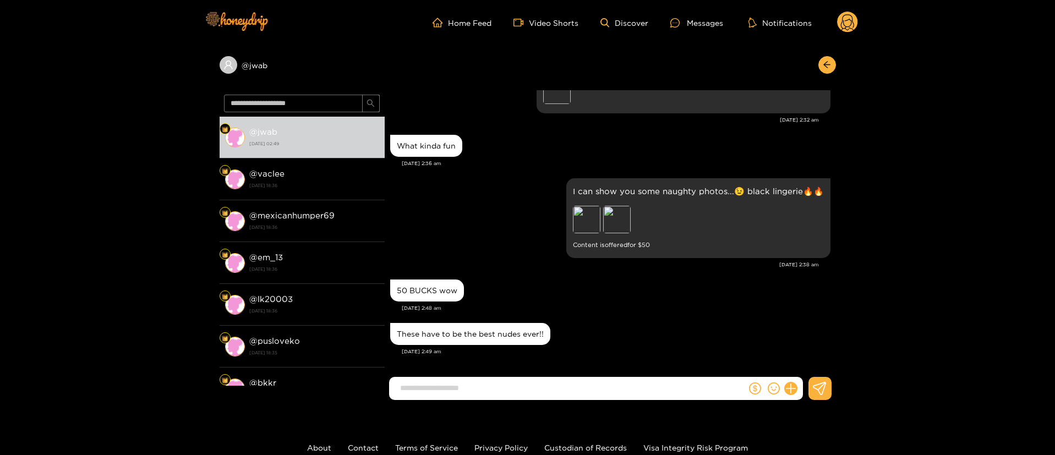  What do you see at coordinates (319, 447) in the screenshot?
I see `a: About` at bounding box center [319, 447].